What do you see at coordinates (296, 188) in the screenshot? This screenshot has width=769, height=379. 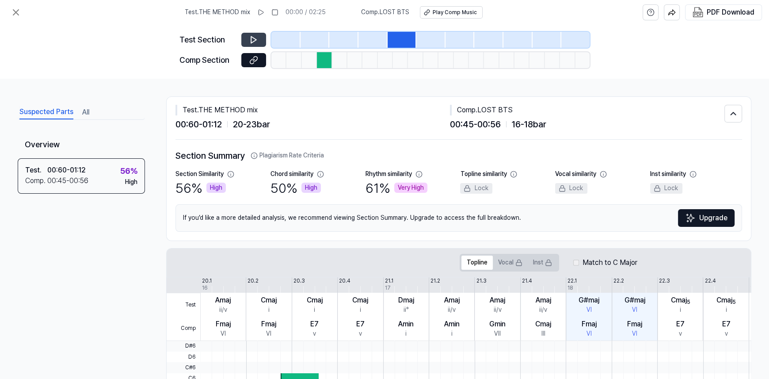 I see `div: 50 %` at bounding box center [296, 188].